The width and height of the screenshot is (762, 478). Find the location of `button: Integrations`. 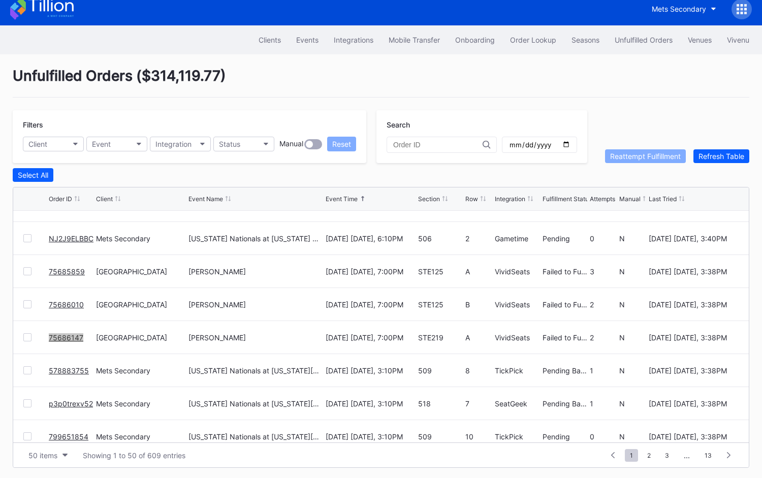

button: Integrations is located at coordinates (354, 40).